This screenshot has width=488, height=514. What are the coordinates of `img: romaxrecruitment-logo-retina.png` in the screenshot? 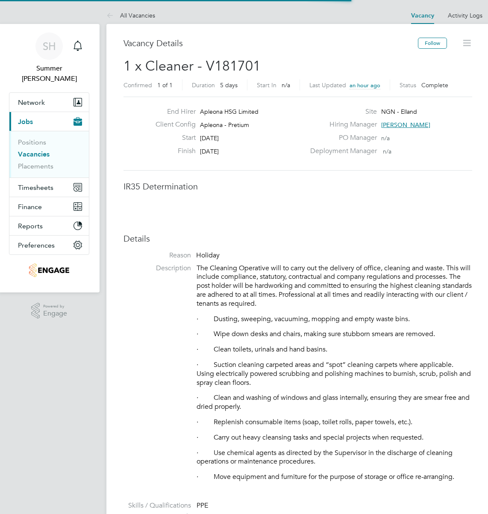 It's located at (49, 270).